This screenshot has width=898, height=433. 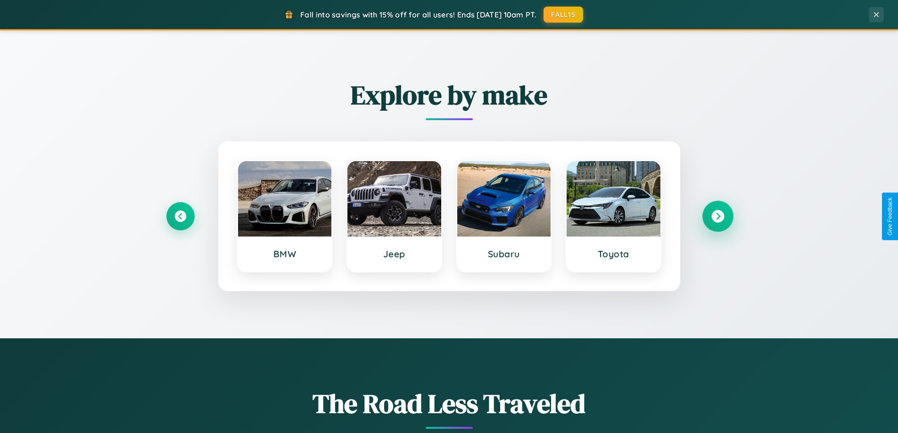 I want to click on h3: Toyota, so click(x=613, y=254).